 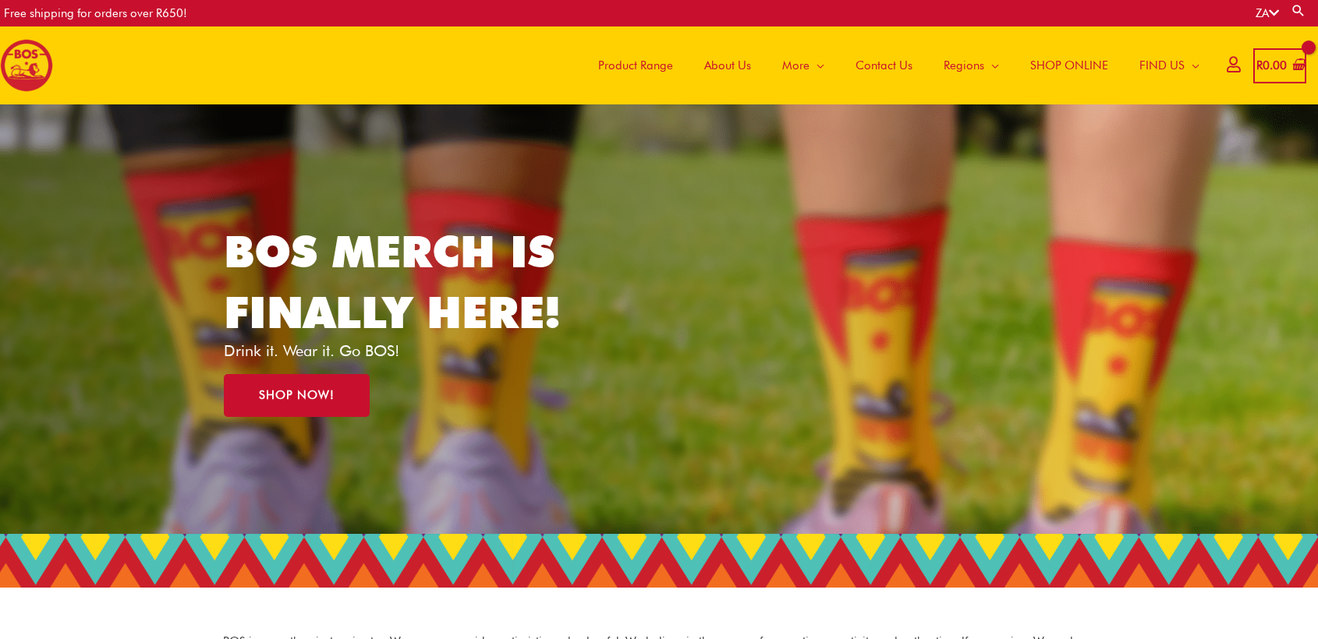 What do you see at coordinates (893, 66) in the screenshot?
I see `nav: Site Navigation` at bounding box center [893, 66].